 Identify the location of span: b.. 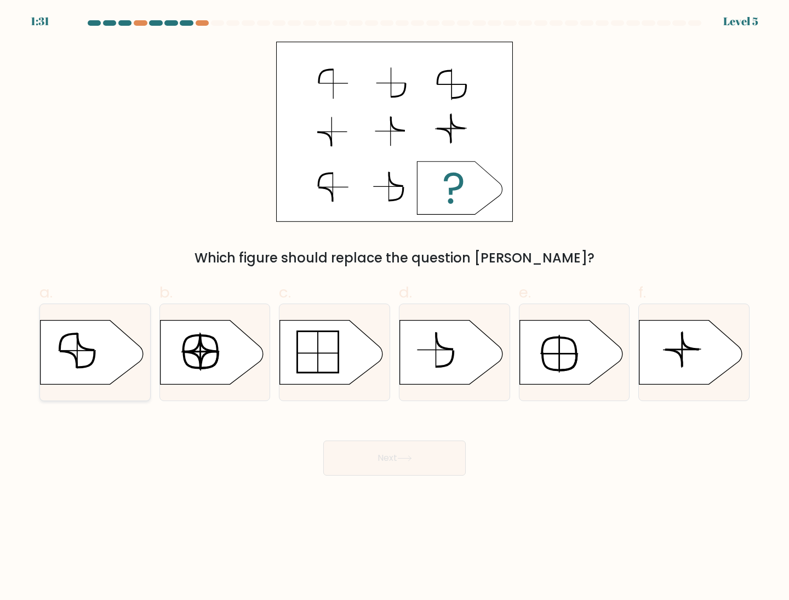
(166, 292).